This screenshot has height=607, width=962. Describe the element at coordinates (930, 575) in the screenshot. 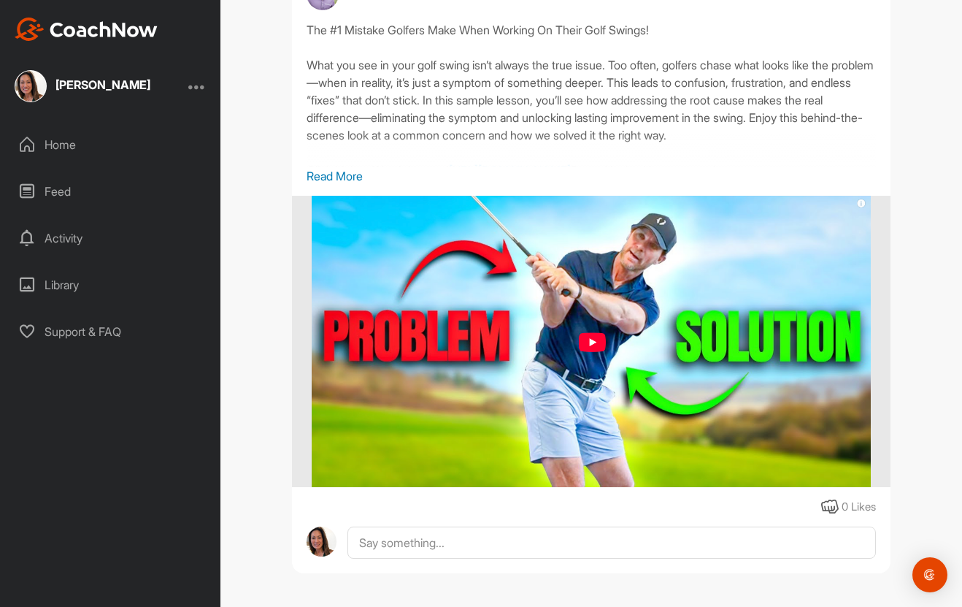

I see `div: Open Intercom Messenger` at that location.